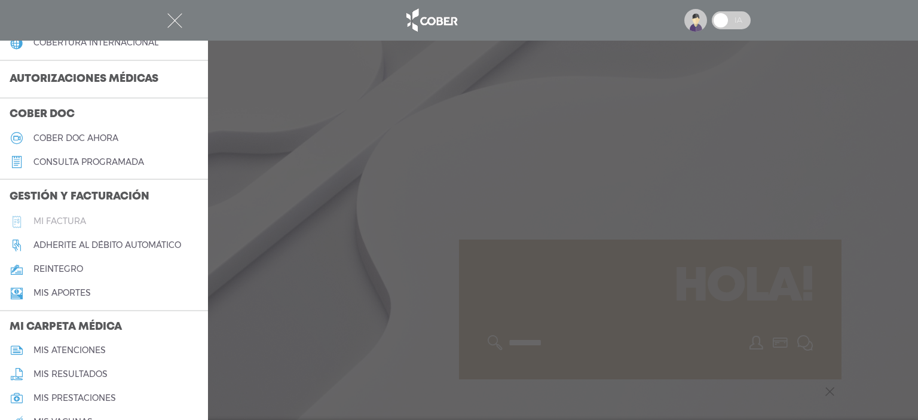 This screenshot has width=918, height=420. I want to click on h5: mis prestaciones, so click(75, 398).